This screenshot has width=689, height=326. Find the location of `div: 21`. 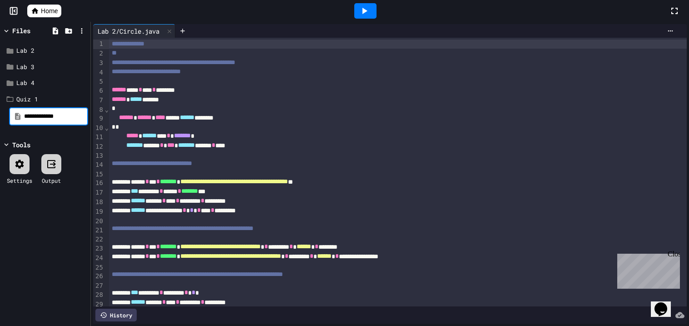

div: 21 is located at coordinates (99, 230).